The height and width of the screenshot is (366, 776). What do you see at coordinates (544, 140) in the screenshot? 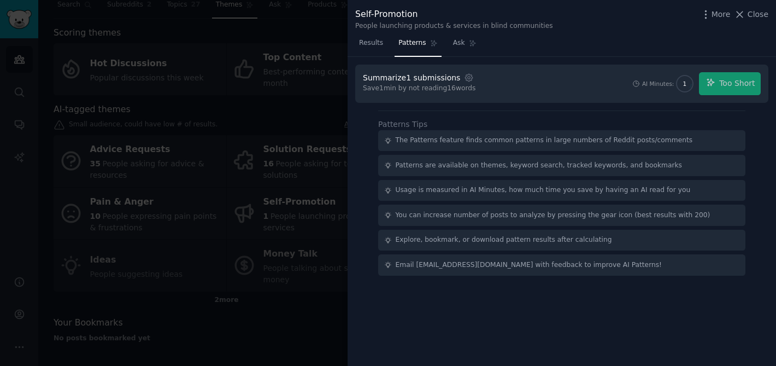
I see `div: The Patterns feature finds common patterns in large numbers of Reddit posts/comments` at bounding box center [544, 140].